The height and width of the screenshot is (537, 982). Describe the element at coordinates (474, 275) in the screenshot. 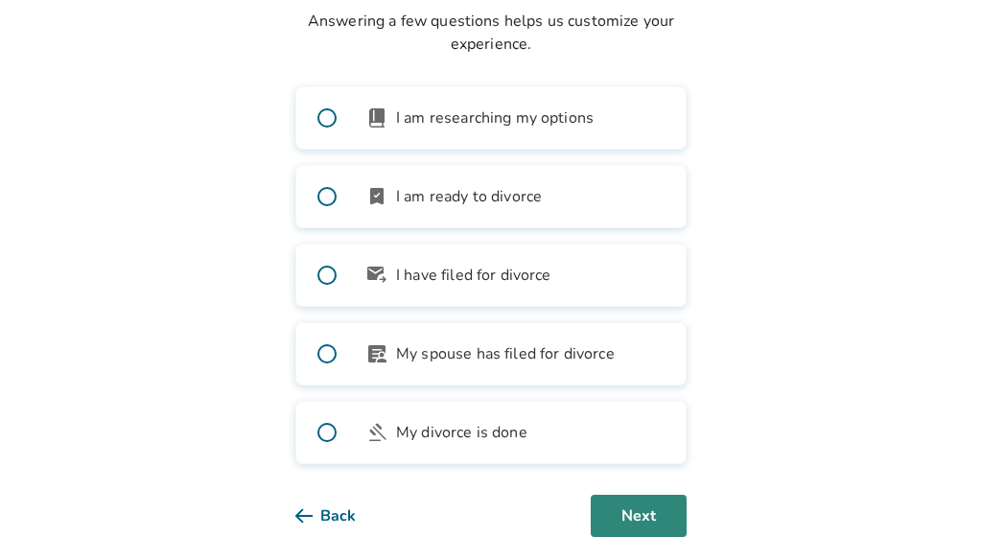

I see `span: I have filed for divorce` at that location.